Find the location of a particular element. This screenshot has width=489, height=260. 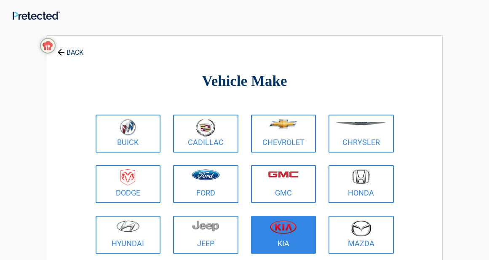

a: Dodge is located at coordinates (128, 184).